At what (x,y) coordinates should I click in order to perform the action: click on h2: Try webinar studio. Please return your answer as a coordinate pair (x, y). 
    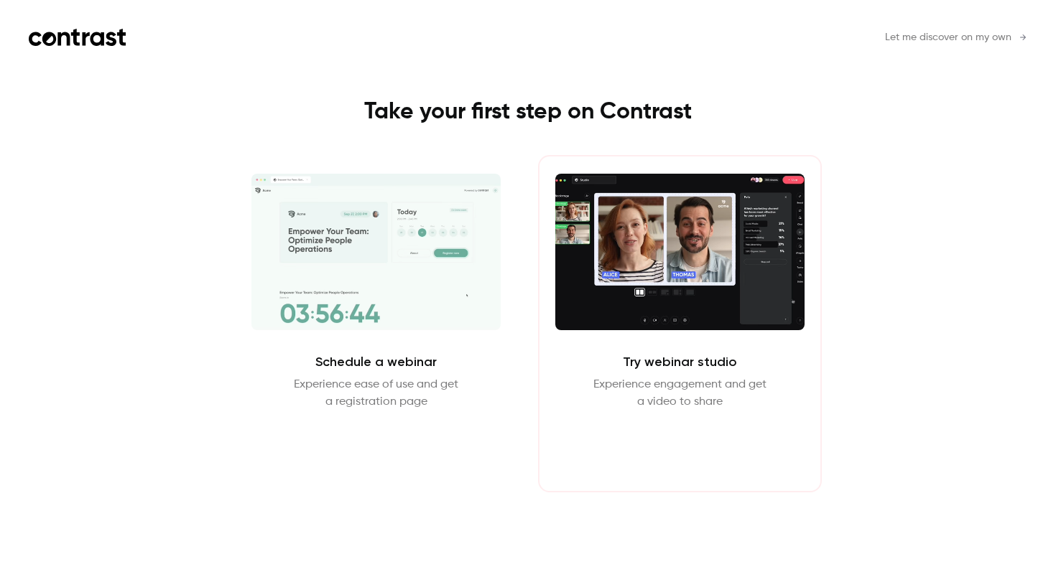
    Looking at the image, I should click on (679, 362).